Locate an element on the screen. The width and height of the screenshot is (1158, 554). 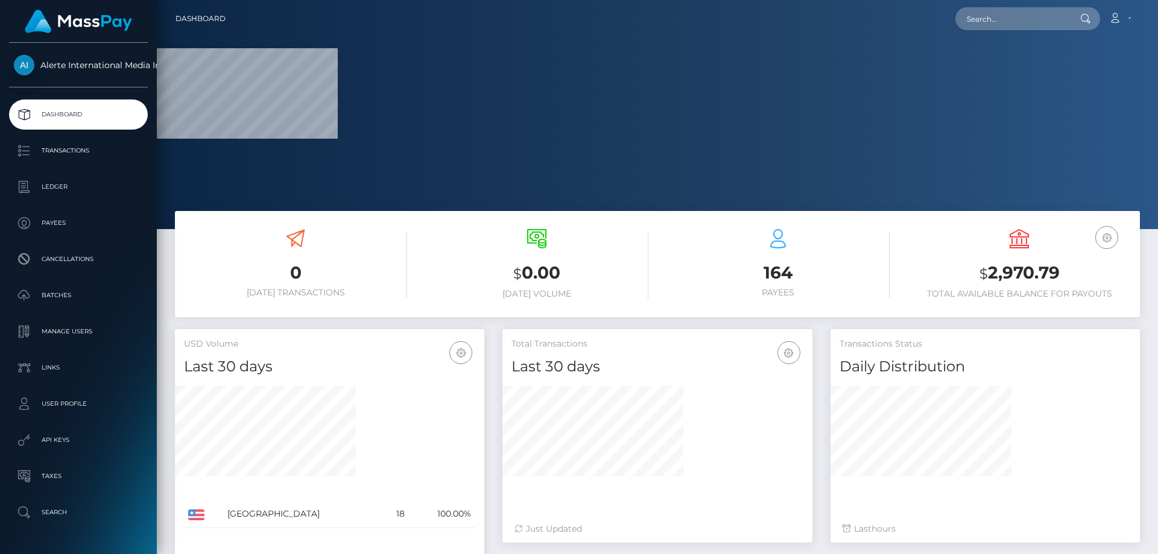
p: Search is located at coordinates (78, 513).